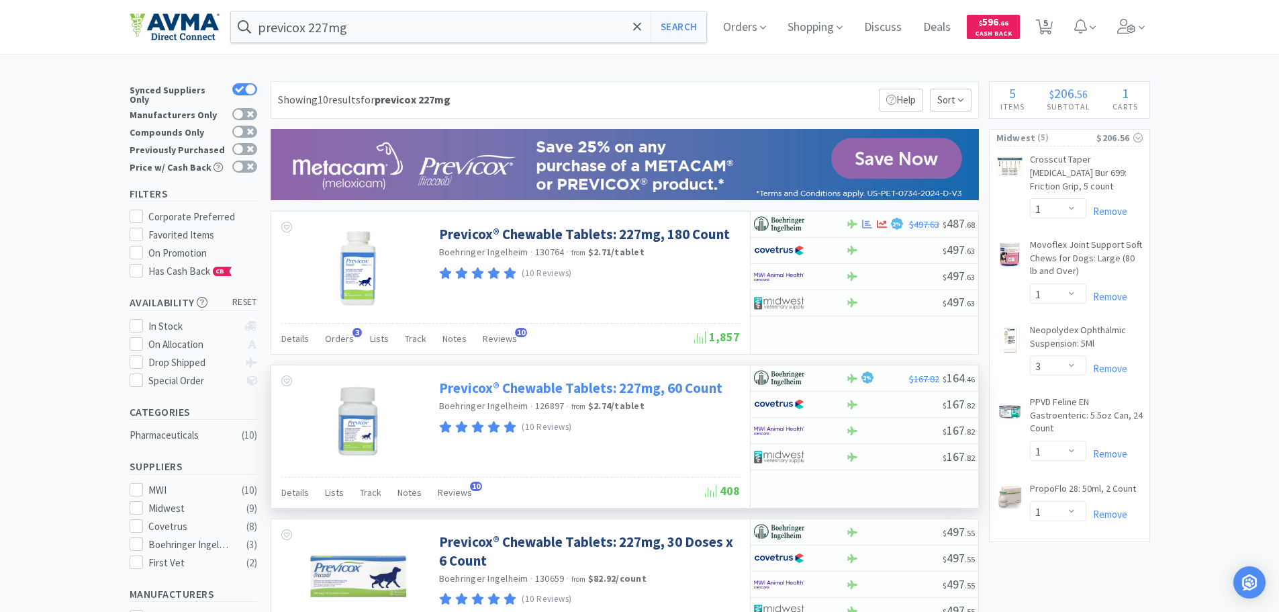 This screenshot has width=1279, height=612. What do you see at coordinates (1083, 491) in the screenshot?
I see `a: PropoFlo 28: 50ml, 2 Count` at bounding box center [1083, 491].